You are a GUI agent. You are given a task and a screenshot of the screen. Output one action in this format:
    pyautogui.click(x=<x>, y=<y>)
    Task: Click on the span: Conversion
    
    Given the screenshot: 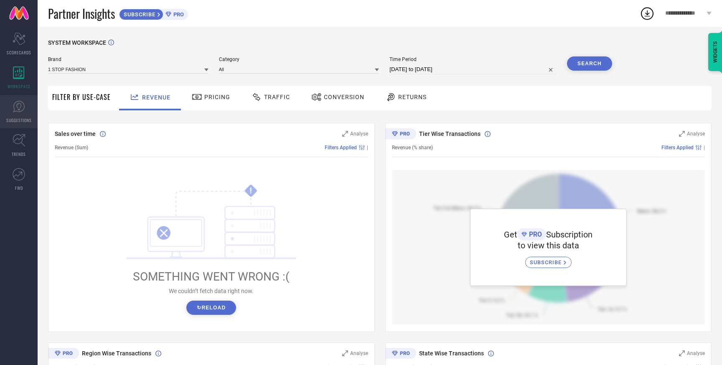 What is the action you would take?
    pyautogui.click(x=344, y=97)
    